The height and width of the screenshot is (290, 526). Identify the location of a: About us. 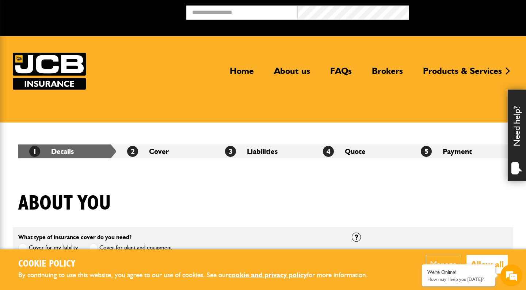
(292, 74).